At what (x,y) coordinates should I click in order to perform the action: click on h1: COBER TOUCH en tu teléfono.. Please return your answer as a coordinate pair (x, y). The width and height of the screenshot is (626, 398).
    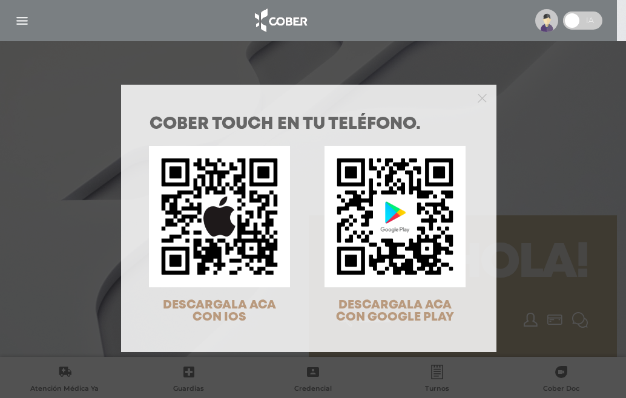
    Looking at the image, I should click on (309, 125).